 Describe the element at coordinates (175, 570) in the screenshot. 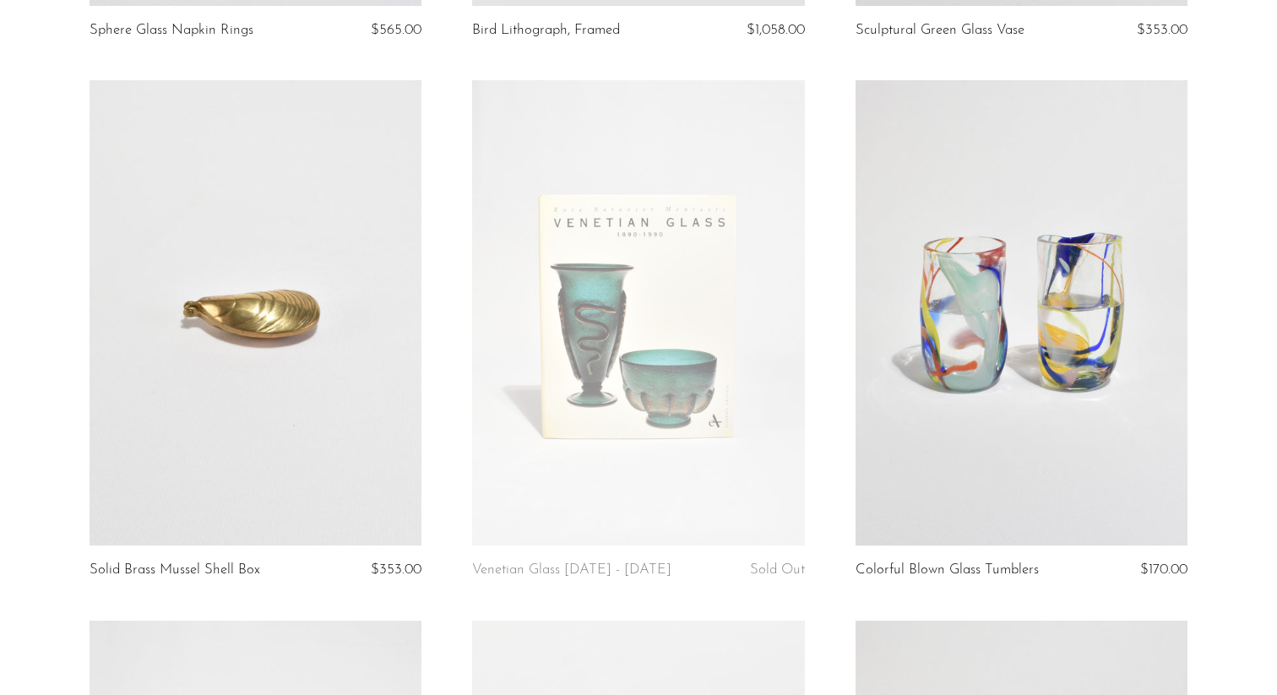

I see `a: Solid Brass Mussel Shell Box` at that location.